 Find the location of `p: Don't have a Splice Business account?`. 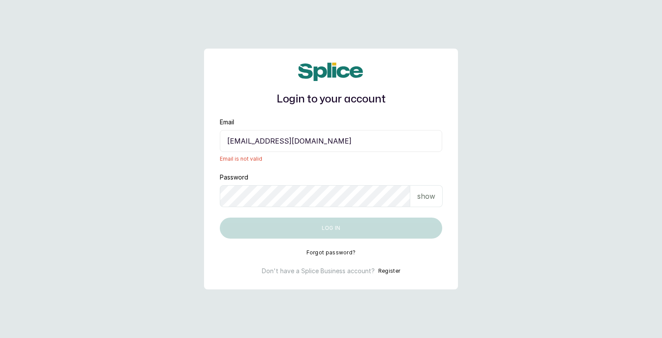

p: Don't have a Splice Business account? is located at coordinates (318, 271).